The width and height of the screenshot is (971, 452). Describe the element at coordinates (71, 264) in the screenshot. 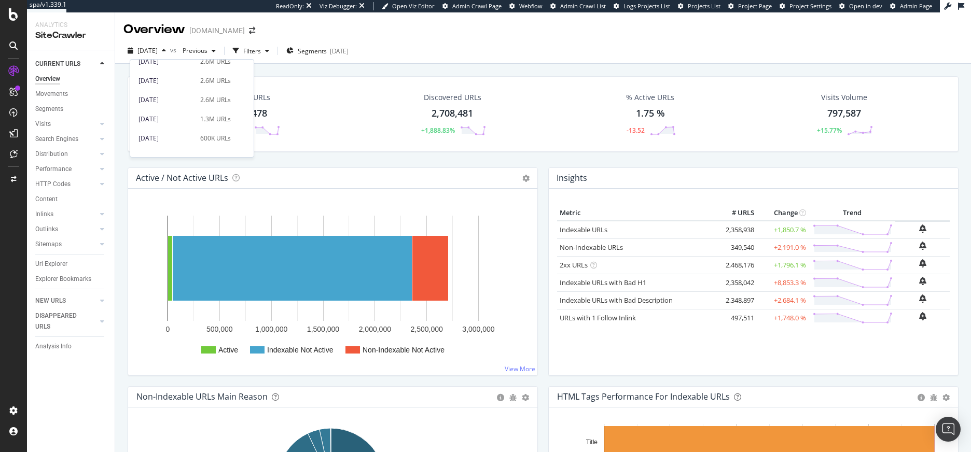

I see `a: Url Explorer` at that location.